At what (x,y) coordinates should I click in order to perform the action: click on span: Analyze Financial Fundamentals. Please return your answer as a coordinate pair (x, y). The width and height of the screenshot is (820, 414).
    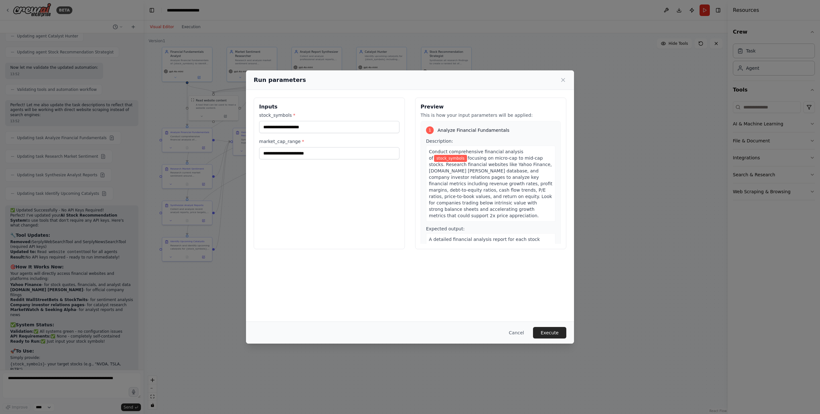
    Looking at the image, I should click on (473, 130).